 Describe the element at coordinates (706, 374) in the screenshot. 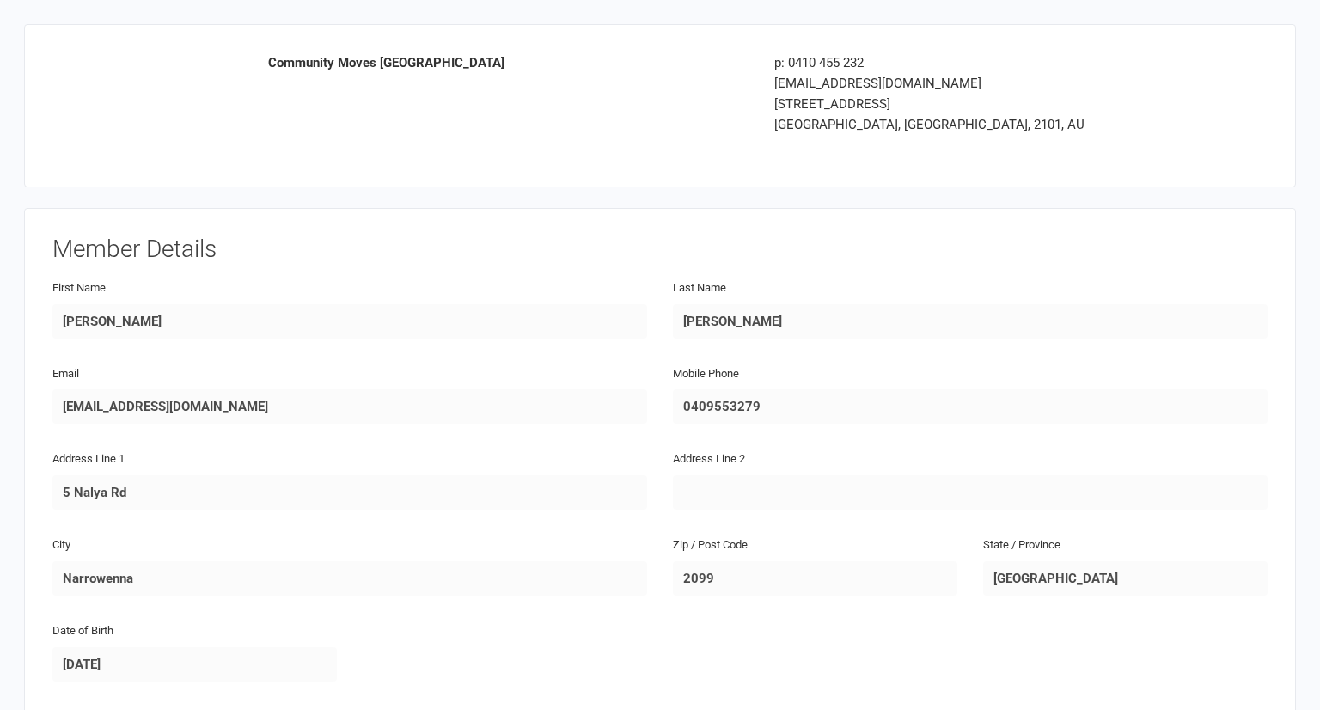

I see `label: Mobile Phone` at that location.